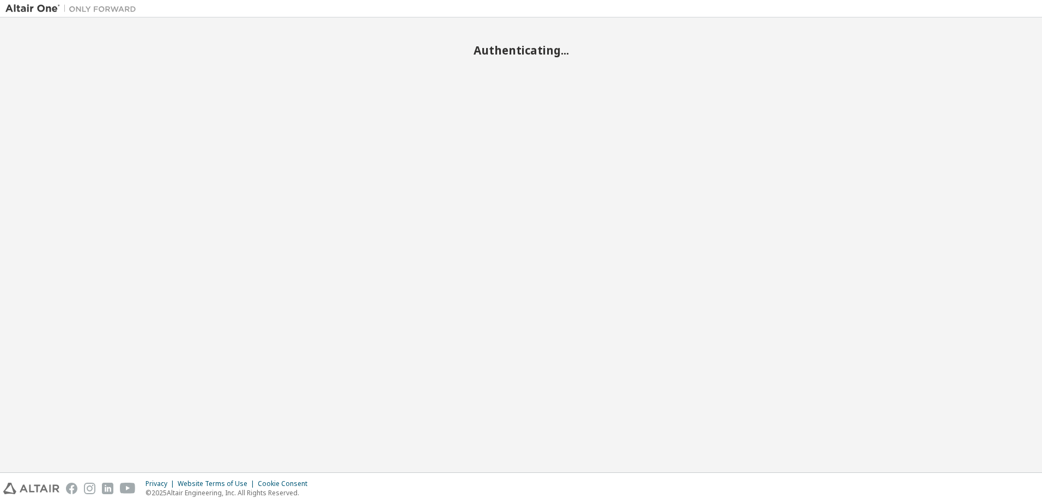  What do you see at coordinates (286, 484) in the screenshot?
I see `div: Cookie Consent` at bounding box center [286, 484].